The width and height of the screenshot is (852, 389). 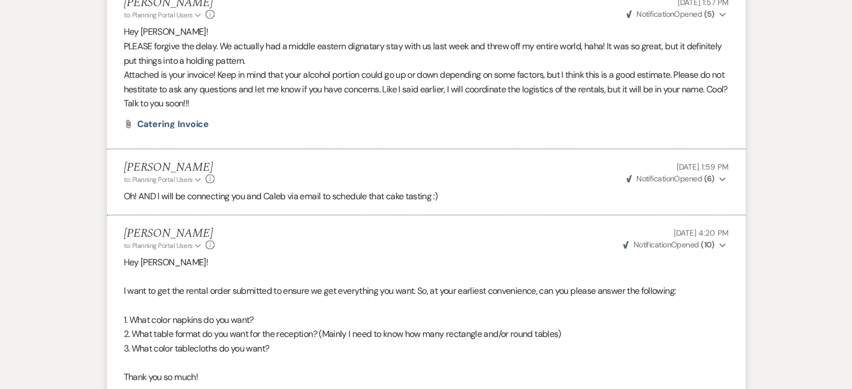 I want to click on p: 2. What table format do you want for the reception? (Mainly I need to know how many rectangle and..., so click(x=426, y=334).